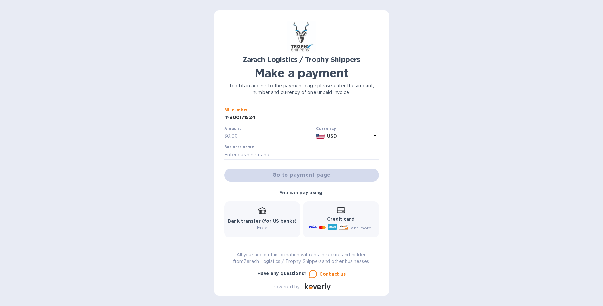 Image resolution: width=603 pixels, height=306 pixels. What do you see at coordinates (301, 59) in the screenshot?
I see `b: Zarach Logistics / Trophy Shippers` at bounding box center [301, 59].